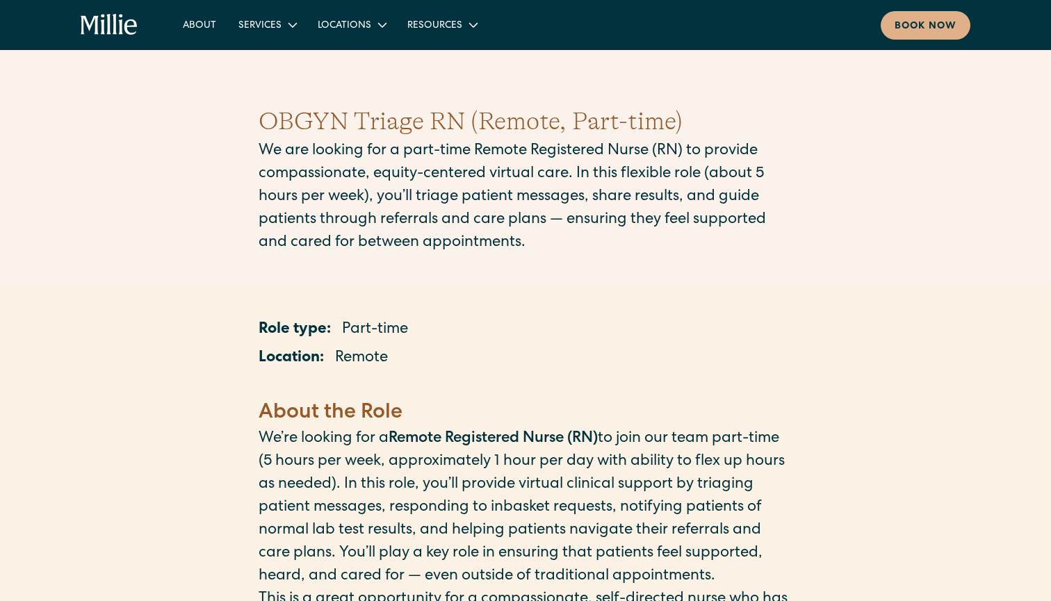 This screenshot has width=1051, height=601. What do you see at coordinates (925, 26) in the screenshot?
I see `div: Book now` at bounding box center [925, 26].